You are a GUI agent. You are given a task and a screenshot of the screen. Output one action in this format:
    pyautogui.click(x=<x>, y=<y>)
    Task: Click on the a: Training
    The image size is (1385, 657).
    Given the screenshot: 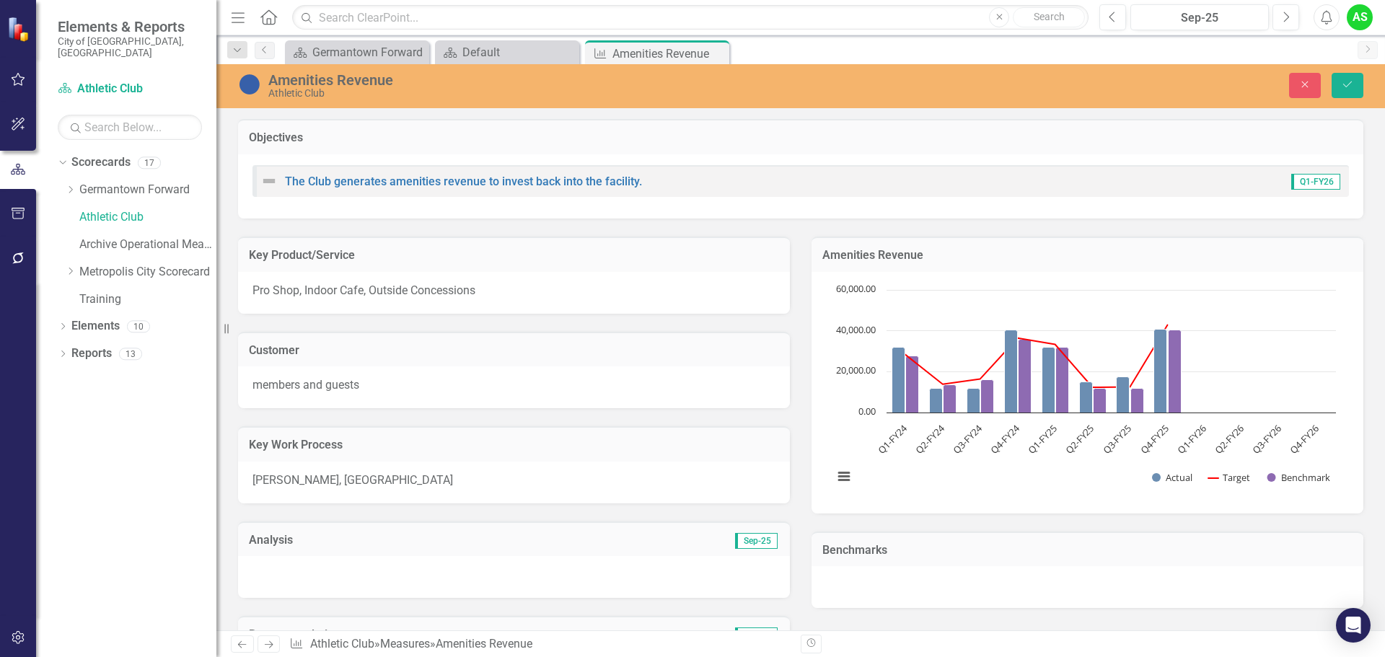 What is the action you would take?
    pyautogui.click(x=148, y=299)
    